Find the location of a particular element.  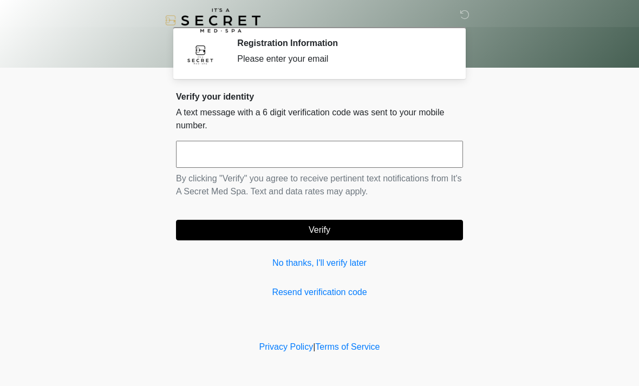

a: No thanks, I'll verify later is located at coordinates (320, 263).